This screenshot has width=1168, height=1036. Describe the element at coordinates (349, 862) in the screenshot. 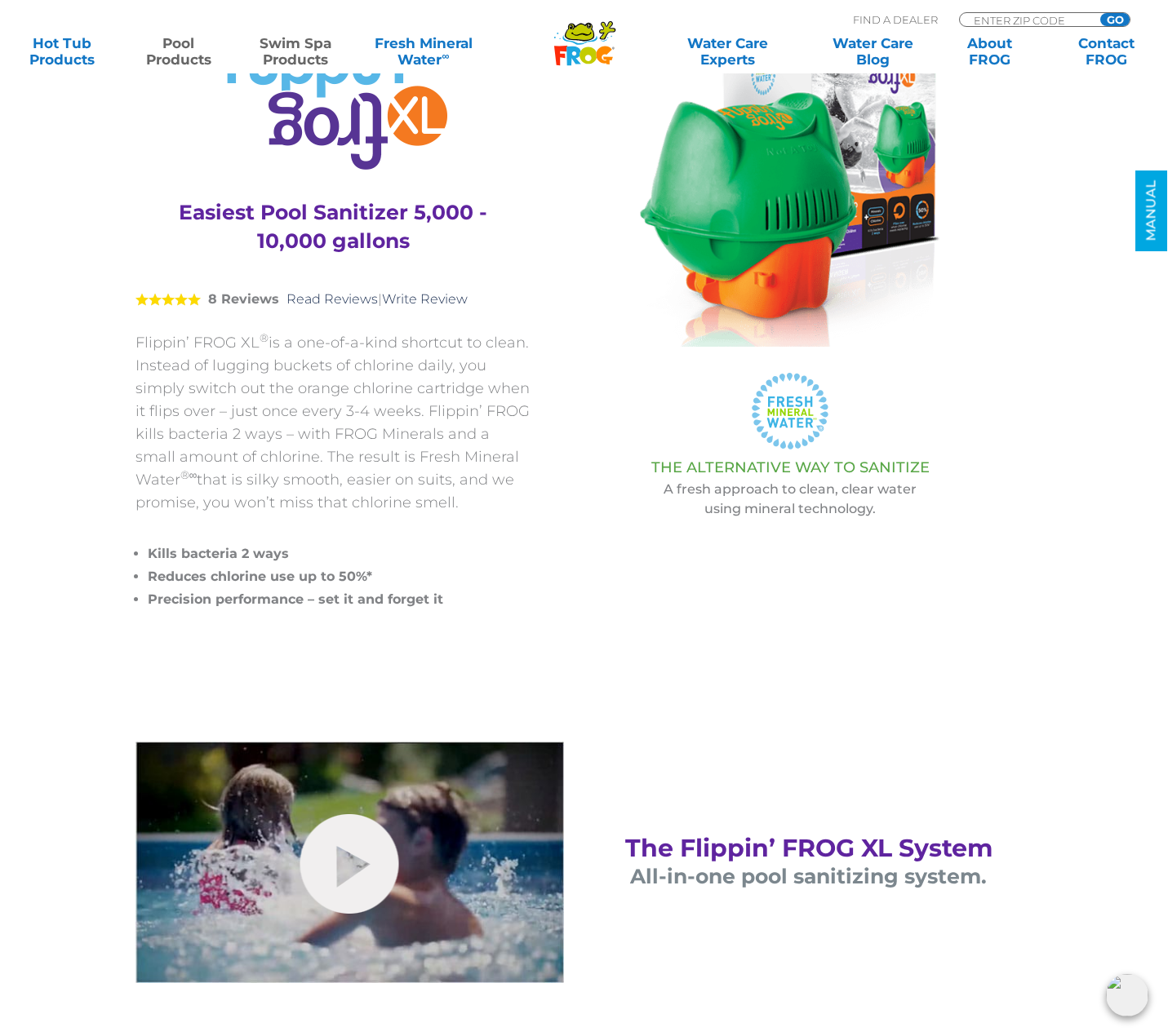

I see `img: flippin-frog-video-still` at that location.